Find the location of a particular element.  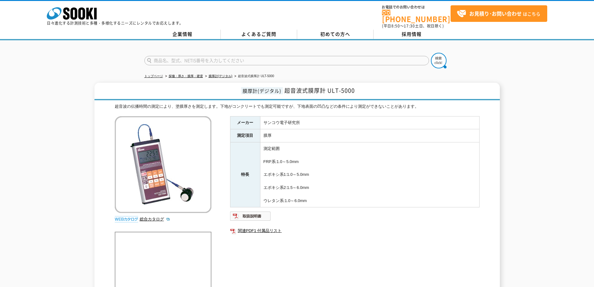

li: 超音波式膜厚計 ULT-5000 is located at coordinates (254, 76).